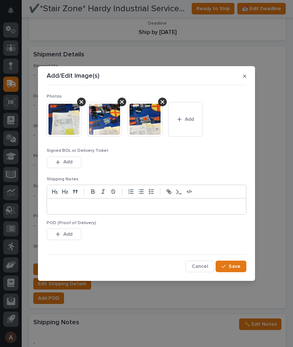  I want to click on span: Cancel, so click(200, 267).